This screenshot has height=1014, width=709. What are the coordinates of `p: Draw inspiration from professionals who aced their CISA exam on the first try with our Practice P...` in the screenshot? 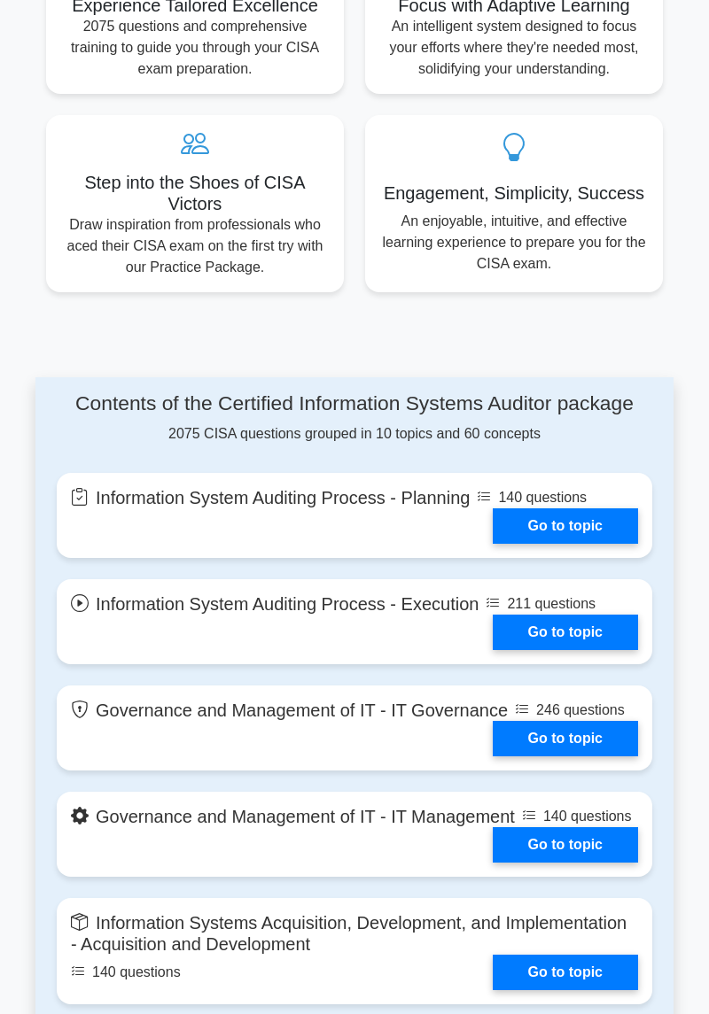 It's located at (195, 246).